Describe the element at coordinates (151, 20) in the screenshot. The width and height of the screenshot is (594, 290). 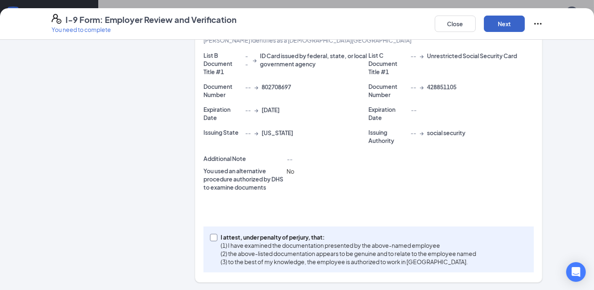
I see `h4: I-9 Form: Employer Review and Verification` at that location.